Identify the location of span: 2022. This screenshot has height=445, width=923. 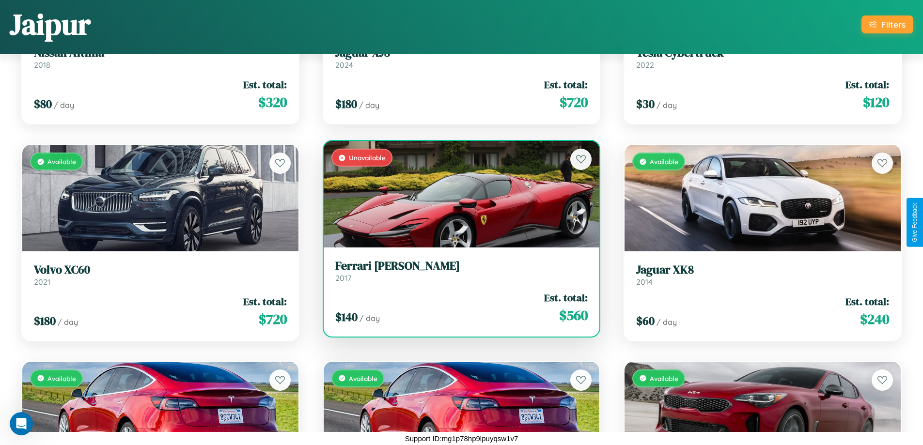
(645, 65).